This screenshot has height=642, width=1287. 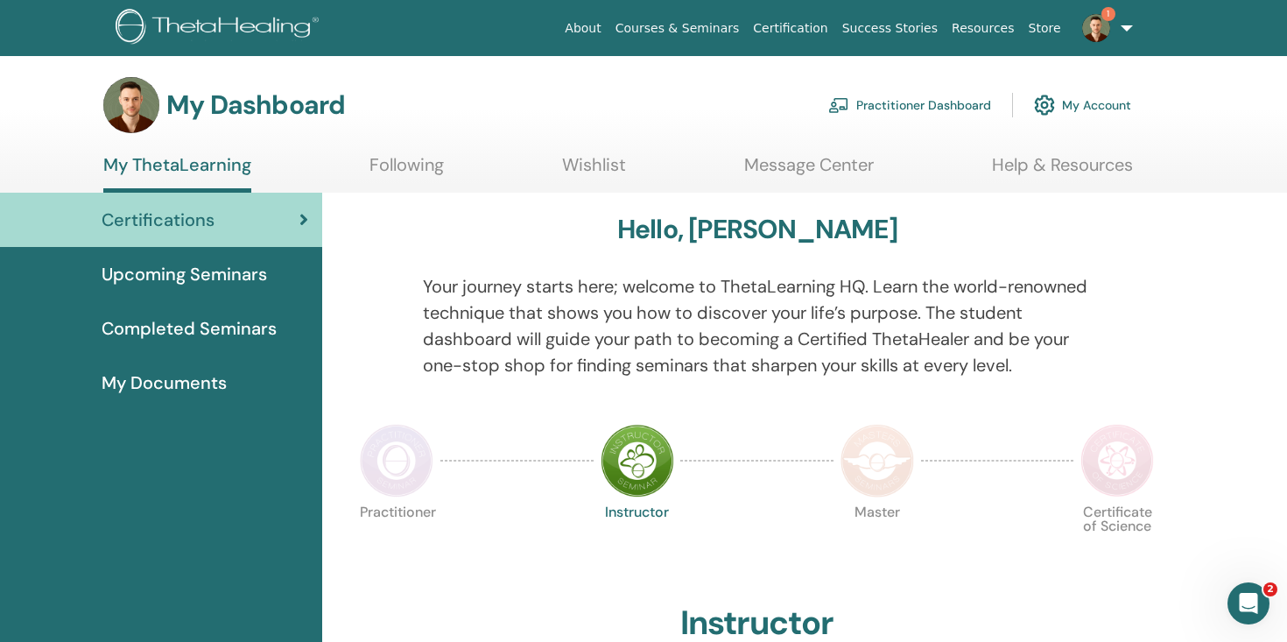 What do you see at coordinates (220, 28) in the screenshot?
I see `img: logo.png` at bounding box center [220, 28].